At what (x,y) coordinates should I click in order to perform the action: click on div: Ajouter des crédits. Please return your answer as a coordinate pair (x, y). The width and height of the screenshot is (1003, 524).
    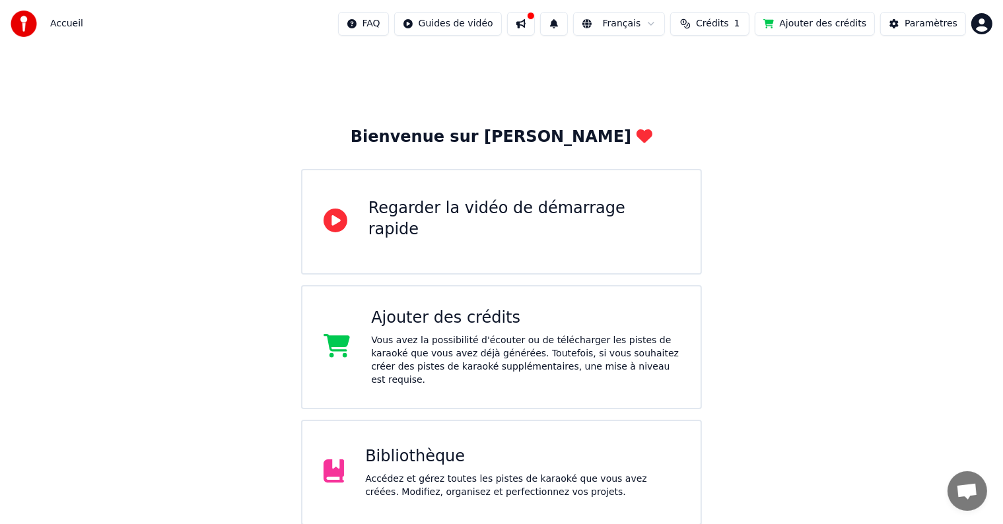
    Looking at the image, I should click on (525, 318).